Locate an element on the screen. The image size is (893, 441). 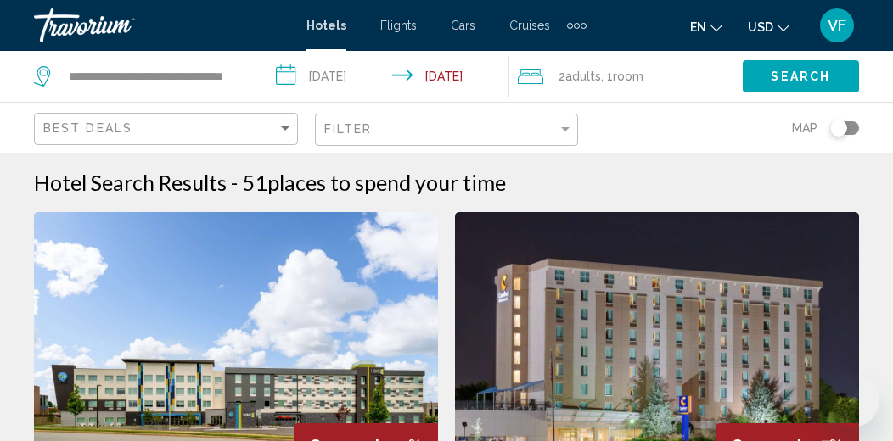
mat-select: Sort by is located at coordinates (168, 129).